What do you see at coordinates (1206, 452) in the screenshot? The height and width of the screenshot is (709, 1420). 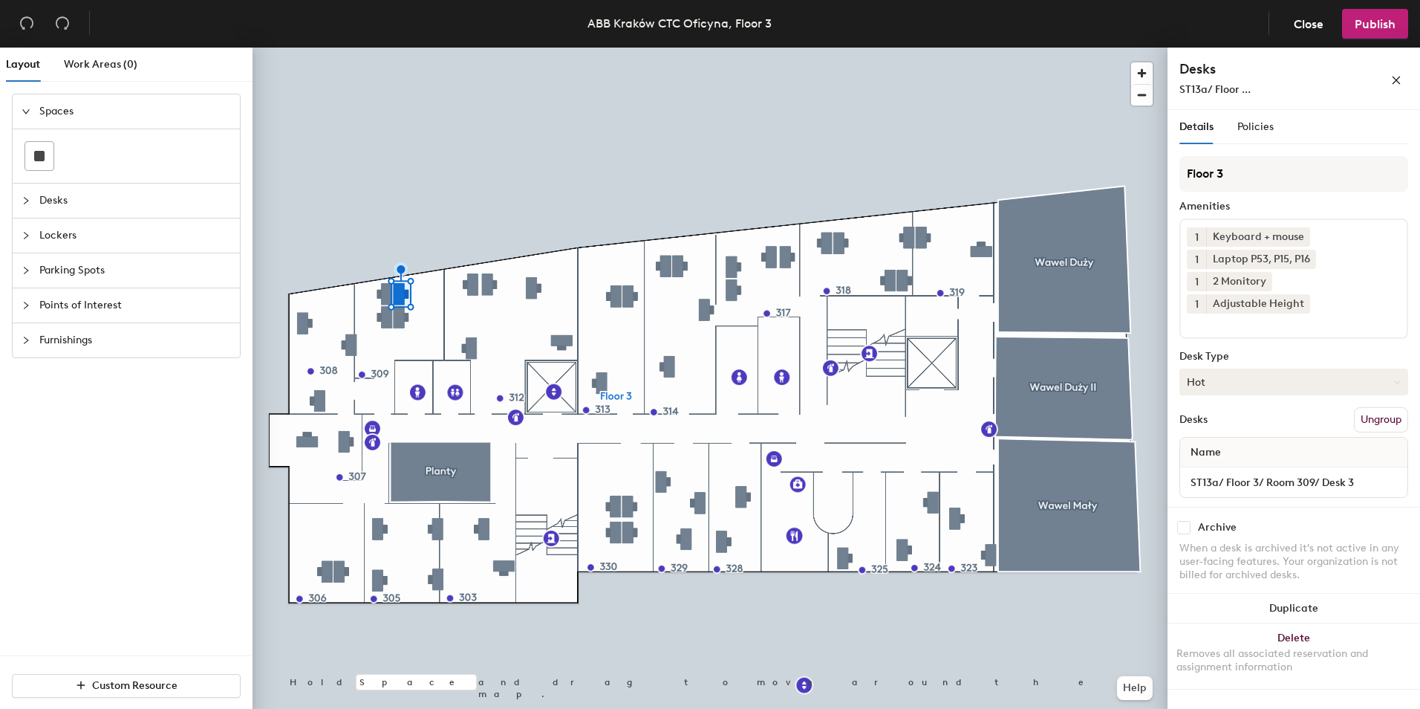 I see `span: Name` at bounding box center [1206, 452].